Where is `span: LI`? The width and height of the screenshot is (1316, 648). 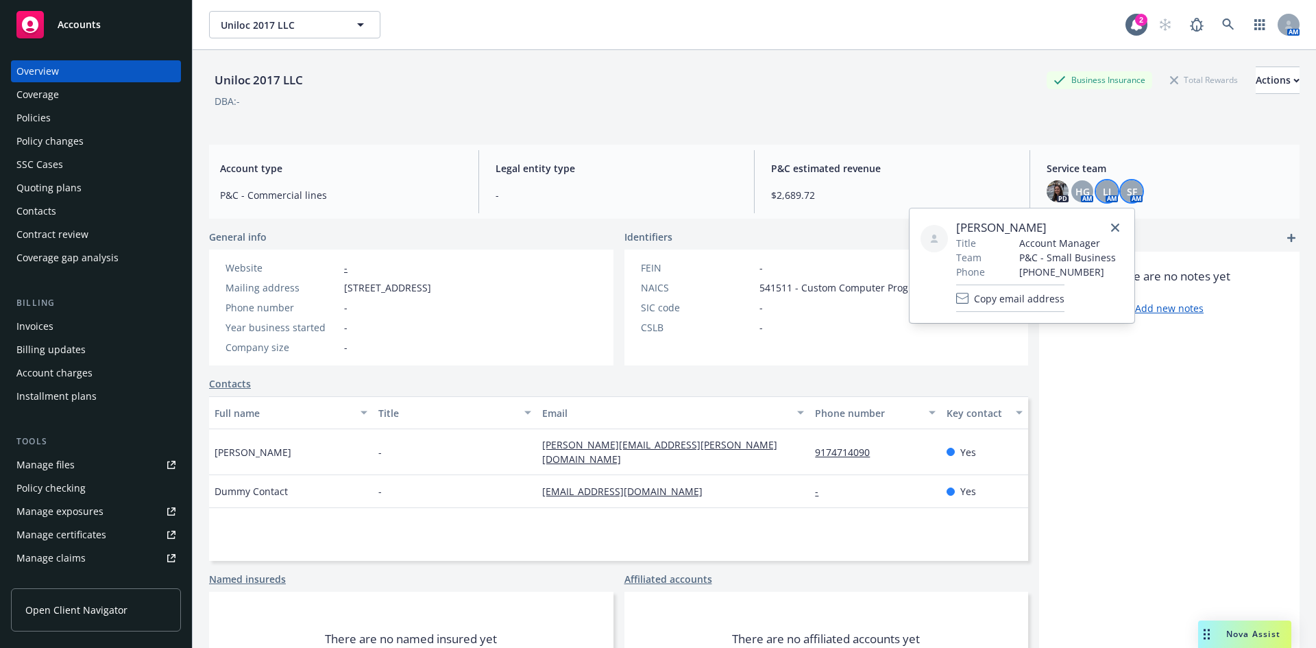 span: LI is located at coordinates (1107, 191).